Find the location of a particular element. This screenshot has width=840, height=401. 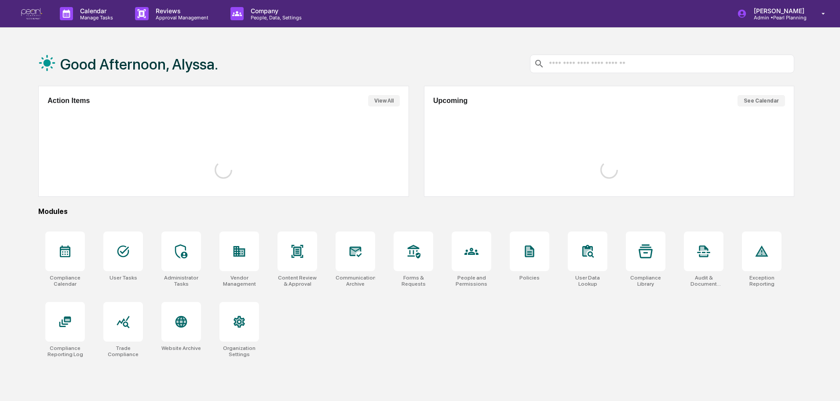

div: Modules is located at coordinates (416, 211).